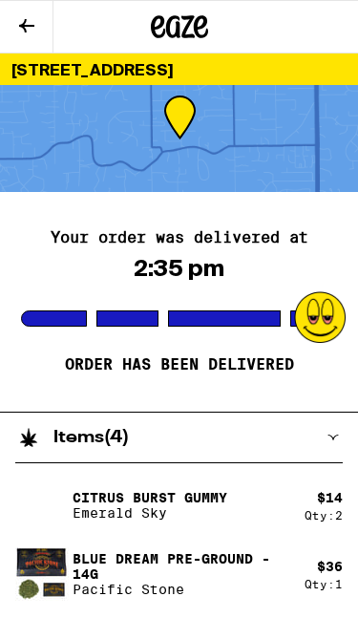 The height and width of the screenshot is (618, 358). Describe the element at coordinates (179, 365) in the screenshot. I see `p: Order has been delivered` at that location.